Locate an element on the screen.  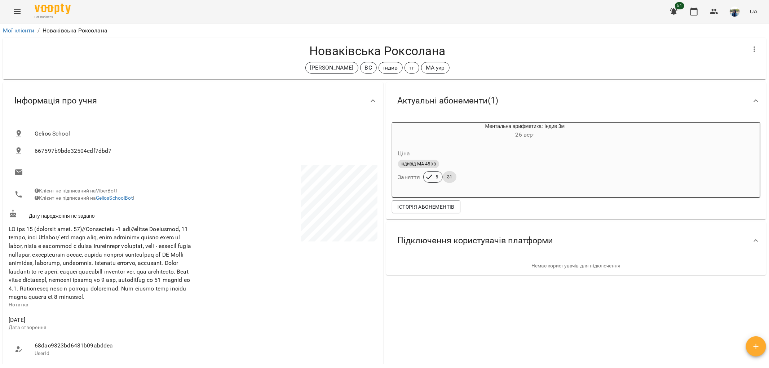
span: UA is located at coordinates (753, 11).